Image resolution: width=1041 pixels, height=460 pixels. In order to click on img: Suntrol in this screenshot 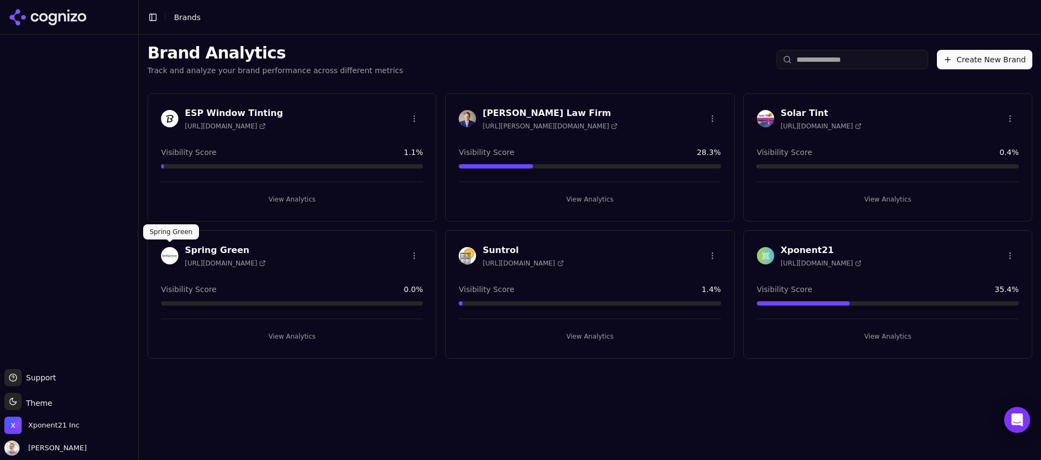, I will do `click(467, 256)`.